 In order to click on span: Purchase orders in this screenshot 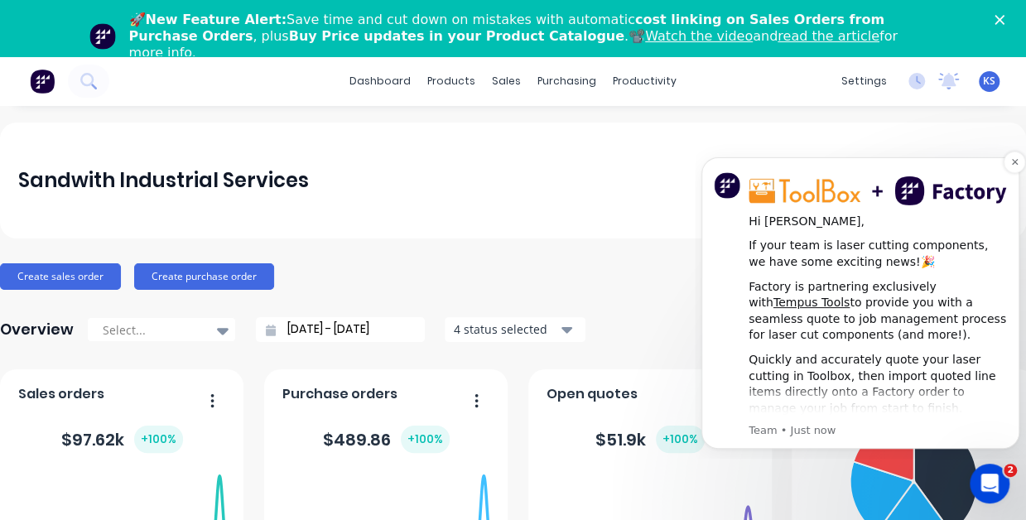, I will do `click(339, 394)`.